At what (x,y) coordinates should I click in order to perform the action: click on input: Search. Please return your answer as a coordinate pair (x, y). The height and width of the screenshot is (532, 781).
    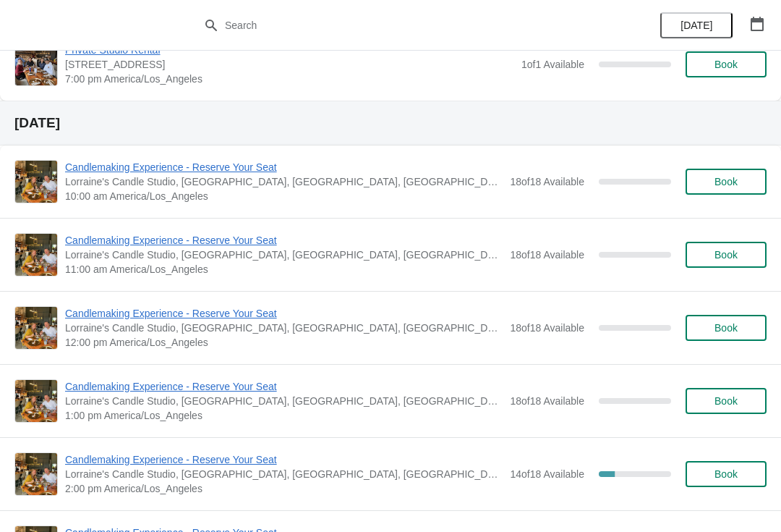
    Looking at the image, I should click on (405, 25).